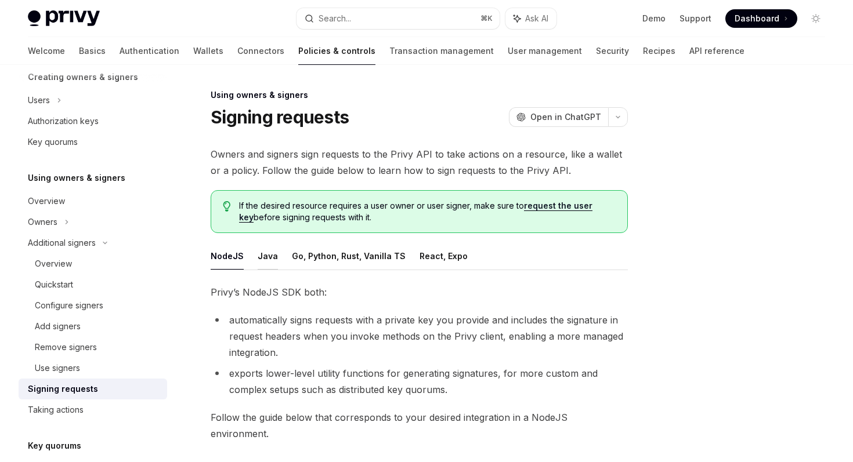 This screenshot has width=853, height=462. What do you see at coordinates (63, 389) in the screenshot?
I see `div: Signing requests` at bounding box center [63, 389].